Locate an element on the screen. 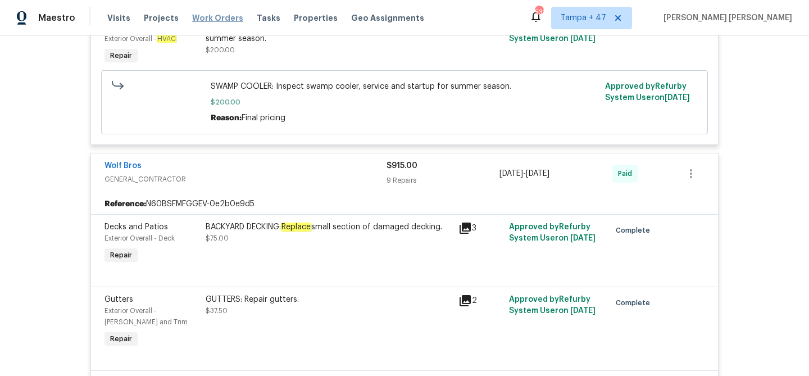 The width and height of the screenshot is (809, 376). span: Projects is located at coordinates (161, 18).